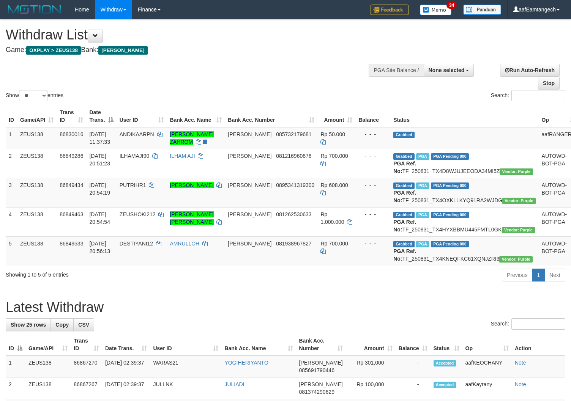 Image resolution: width=571 pixels, height=401 pixels. I want to click on th: ID, so click(11, 116).